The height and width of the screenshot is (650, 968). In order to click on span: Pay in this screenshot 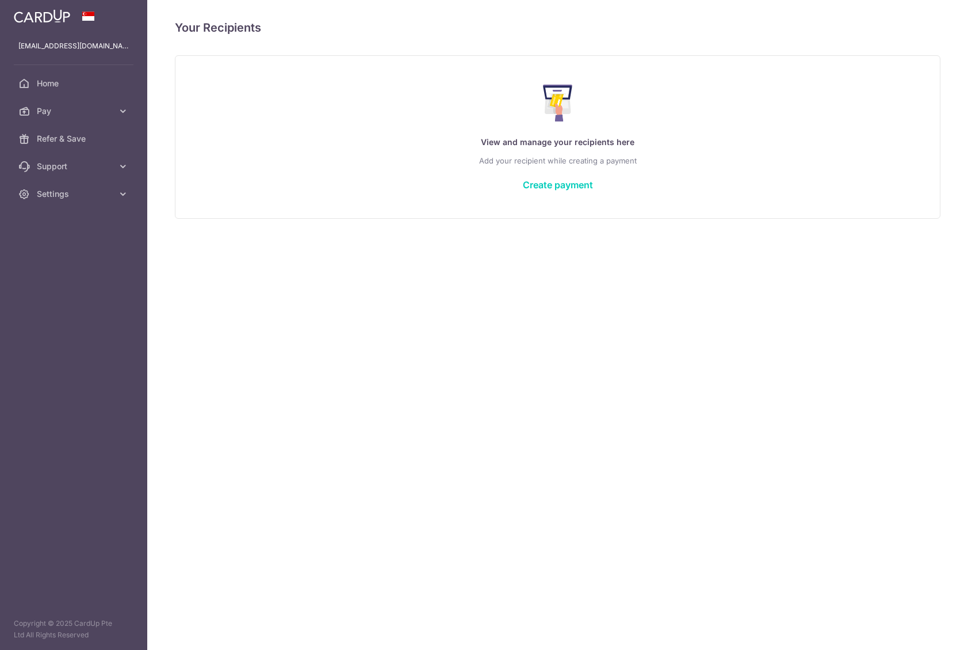, I will do `click(75, 111)`.